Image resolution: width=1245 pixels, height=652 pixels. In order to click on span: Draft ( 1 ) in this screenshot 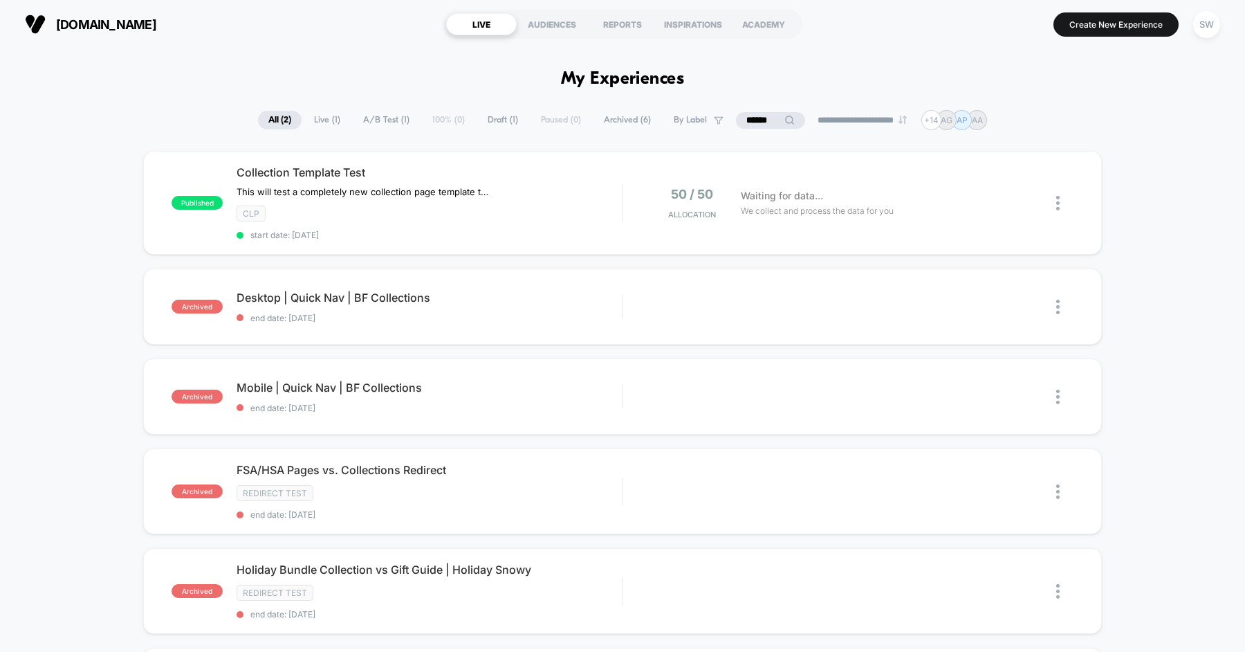, I will do `click(503, 120)`.